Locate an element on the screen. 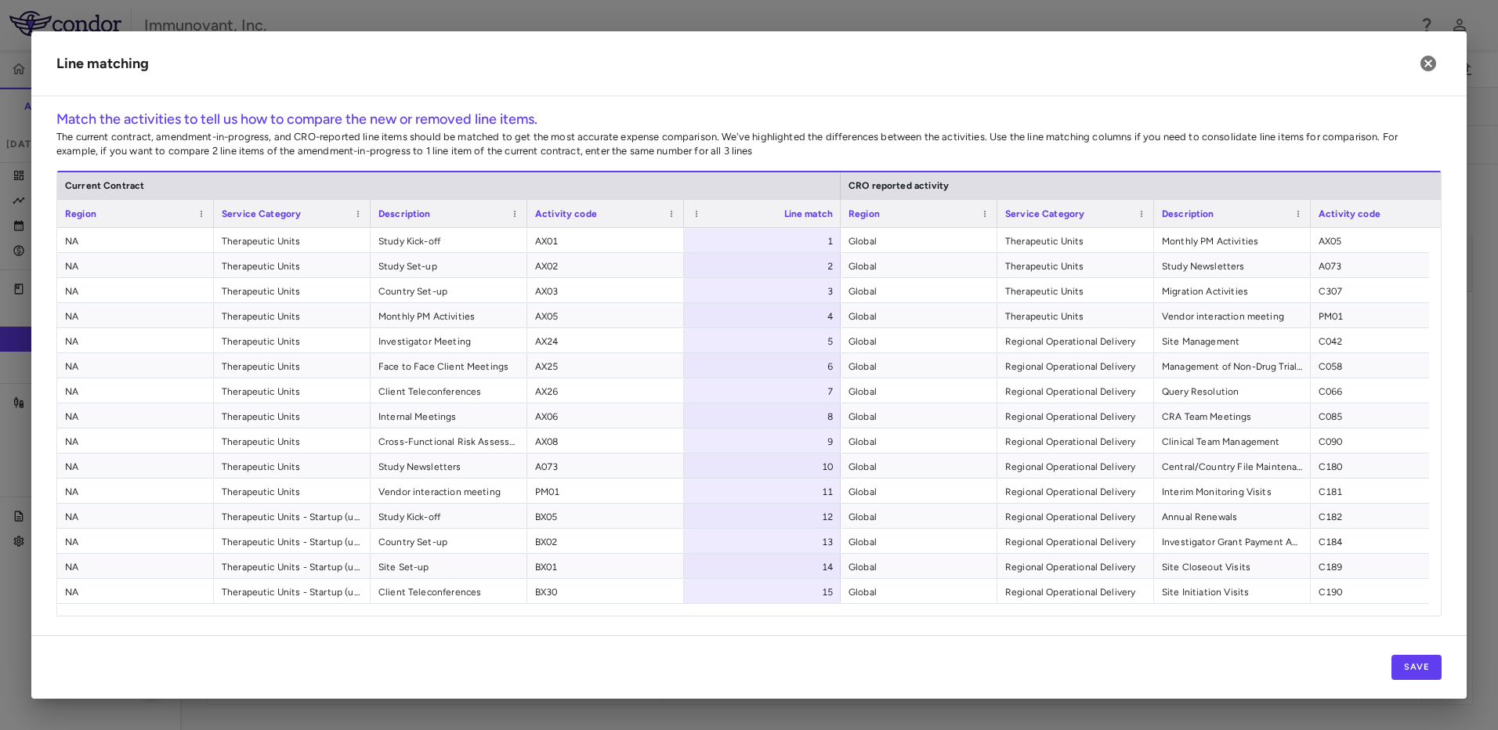 This screenshot has width=1498, height=730. div: 7 is located at coordinates (765, 392).